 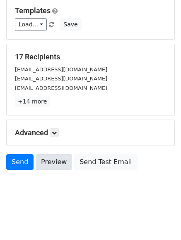 I want to click on h5: 17 Recipients, so click(x=90, y=57).